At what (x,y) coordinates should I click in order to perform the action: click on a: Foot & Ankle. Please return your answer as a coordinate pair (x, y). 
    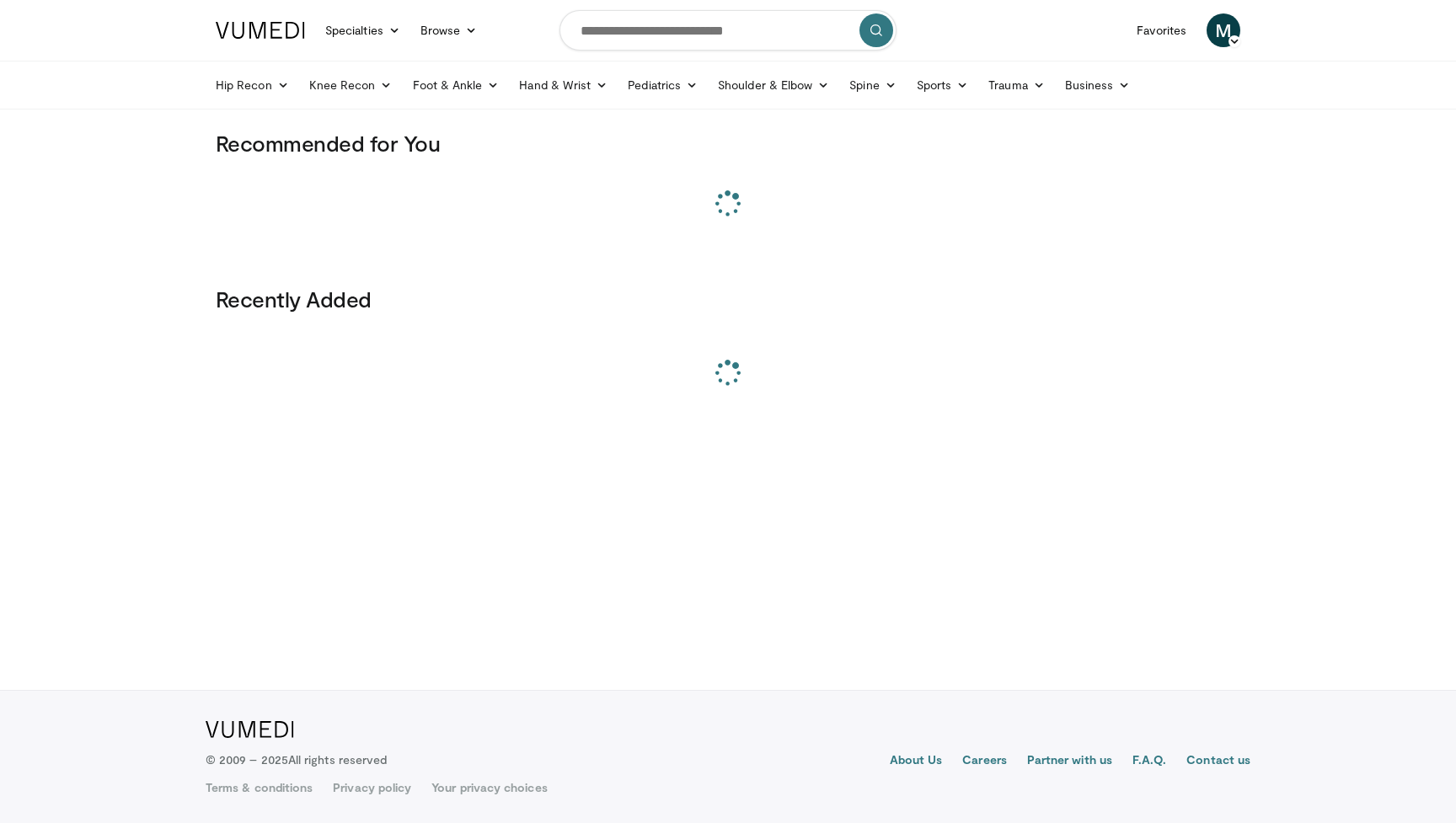
    Looking at the image, I should click on (456, 85).